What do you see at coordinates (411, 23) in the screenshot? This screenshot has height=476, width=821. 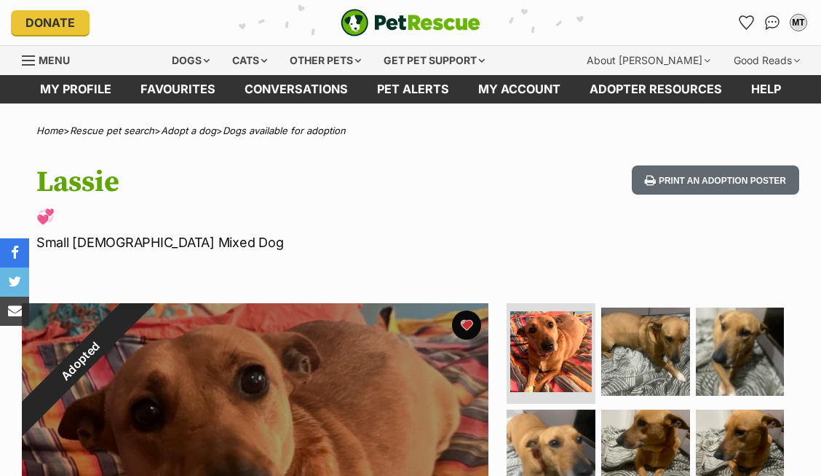 I see `img: logo-e224e6f780fb5917bec1dbf3a21bbac754714ae5b6737aabdf751b685950b380.svg` at bounding box center [411, 23].